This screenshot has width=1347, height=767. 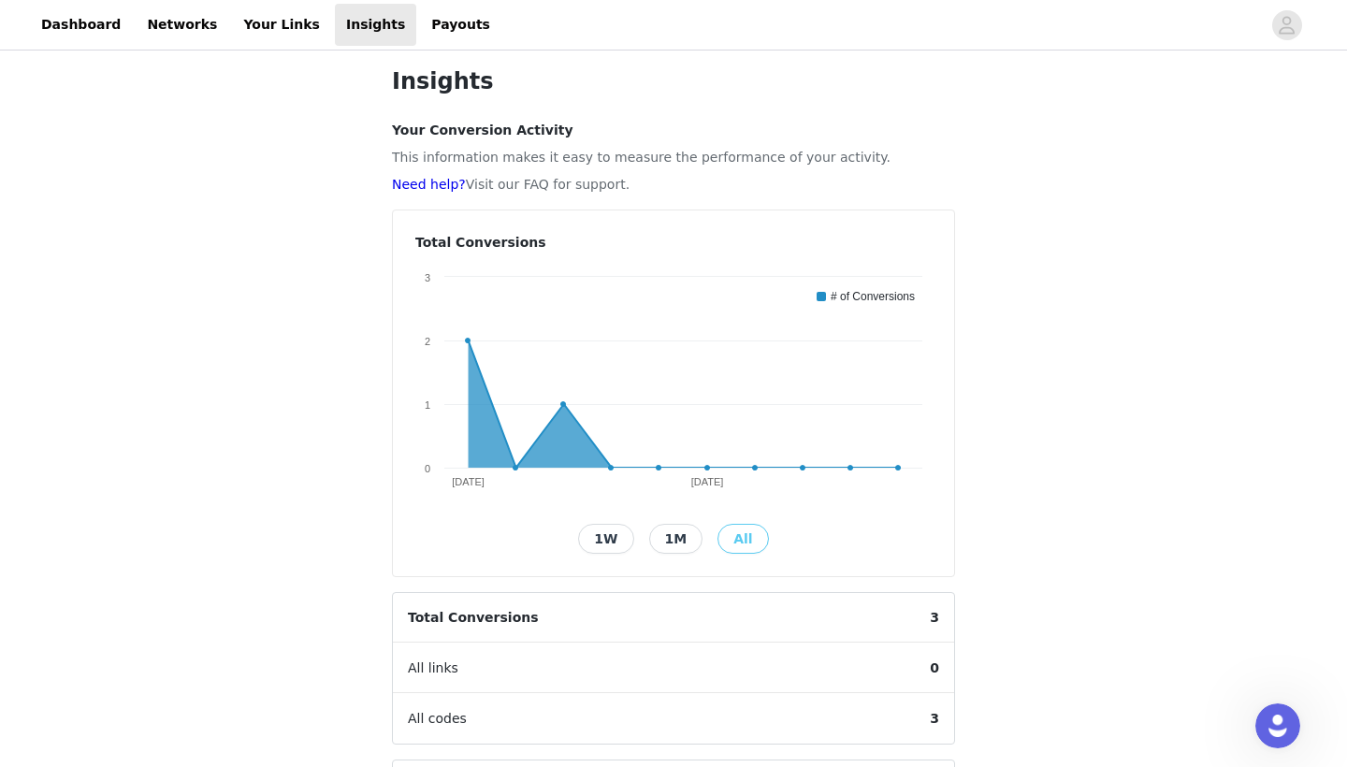 I want to click on p: This information makes it easy to measure the performance of your activity., so click(x=673, y=157).